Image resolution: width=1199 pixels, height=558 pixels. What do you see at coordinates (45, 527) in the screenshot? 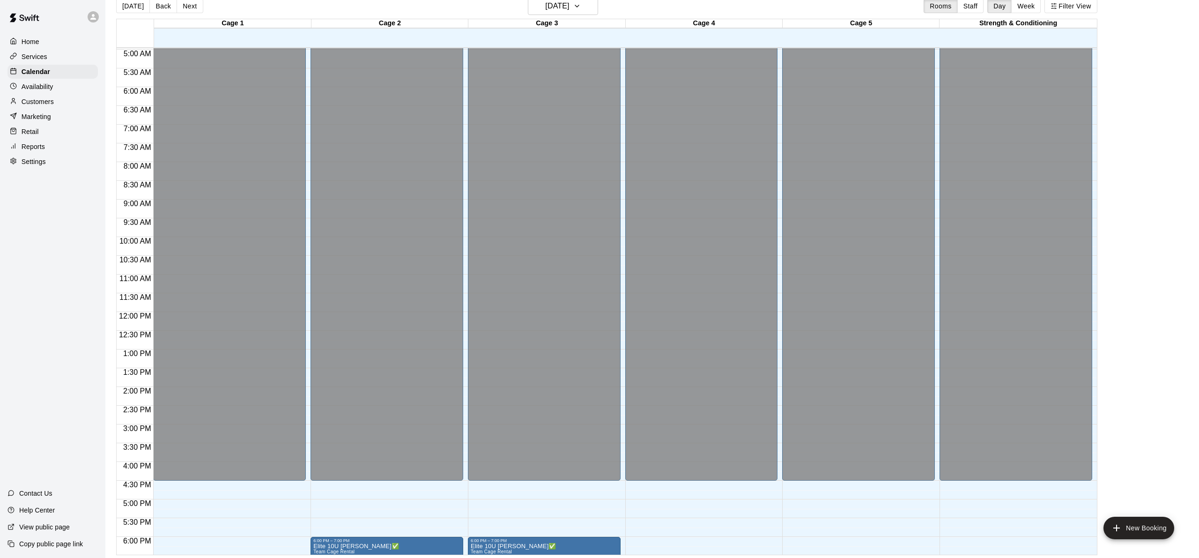
I see `p: View public page` at bounding box center [45, 527].